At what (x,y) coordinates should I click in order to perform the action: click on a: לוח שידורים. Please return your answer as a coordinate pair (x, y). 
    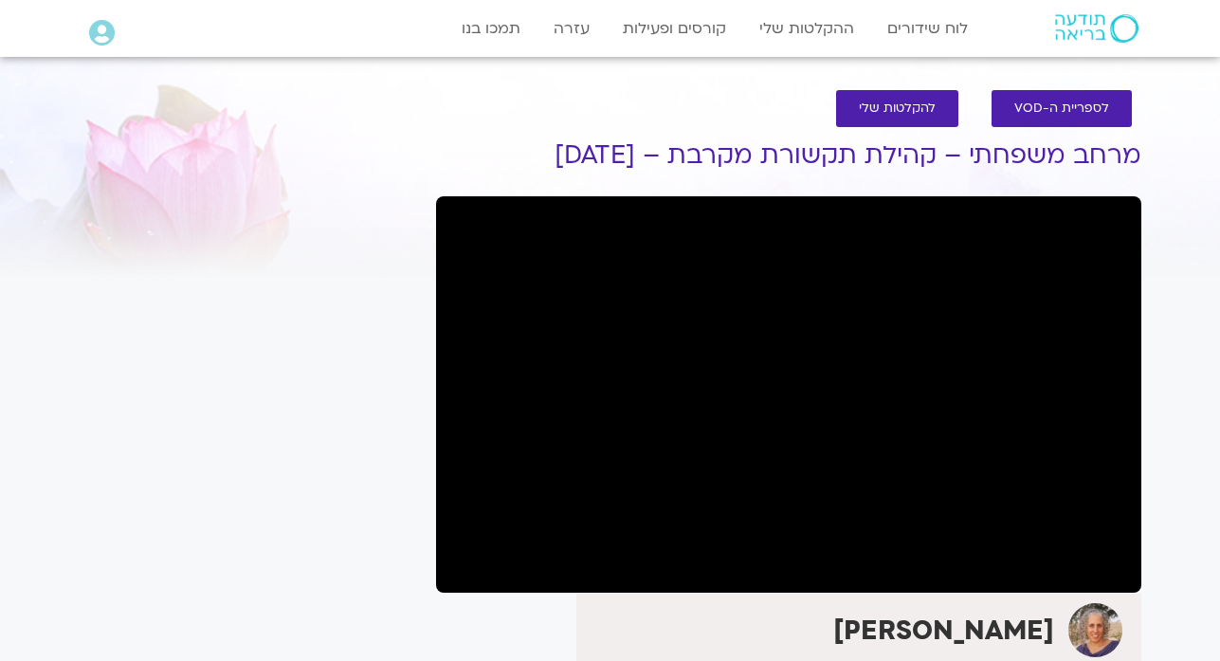
    Looking at the image, I should click on (927, 28).